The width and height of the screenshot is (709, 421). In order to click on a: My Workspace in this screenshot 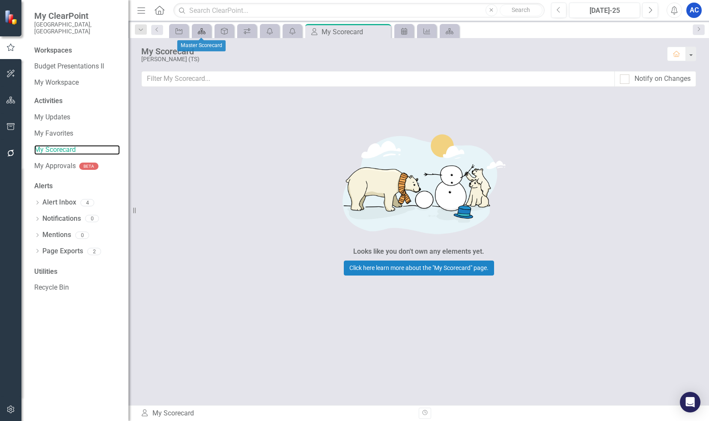, I will do `click(77, 83)`.